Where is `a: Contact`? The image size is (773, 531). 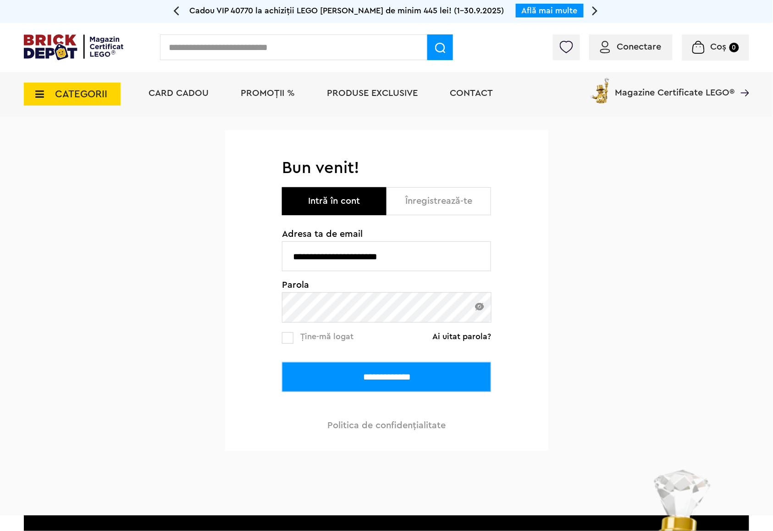 a: Contact is located at coordinates (471, 93).